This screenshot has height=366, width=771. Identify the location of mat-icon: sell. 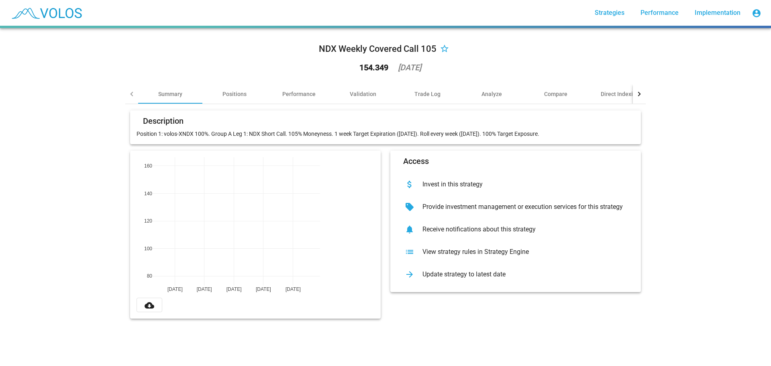
(409, 207).